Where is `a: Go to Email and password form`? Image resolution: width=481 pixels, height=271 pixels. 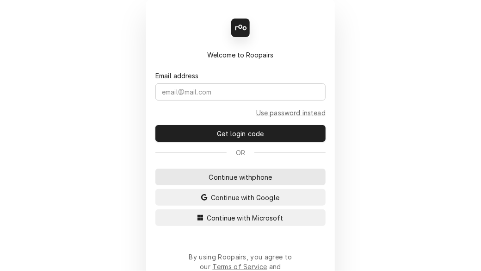
a: Go to Email and password form is located at coordinates (291, 112).